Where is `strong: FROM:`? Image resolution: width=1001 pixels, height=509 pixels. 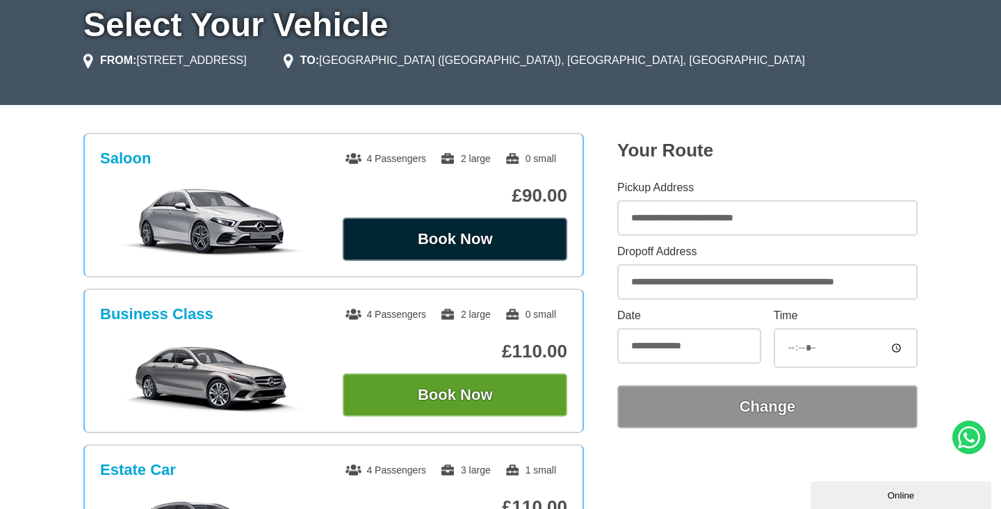
strong: FROM: is located at coordinates (118, 60).